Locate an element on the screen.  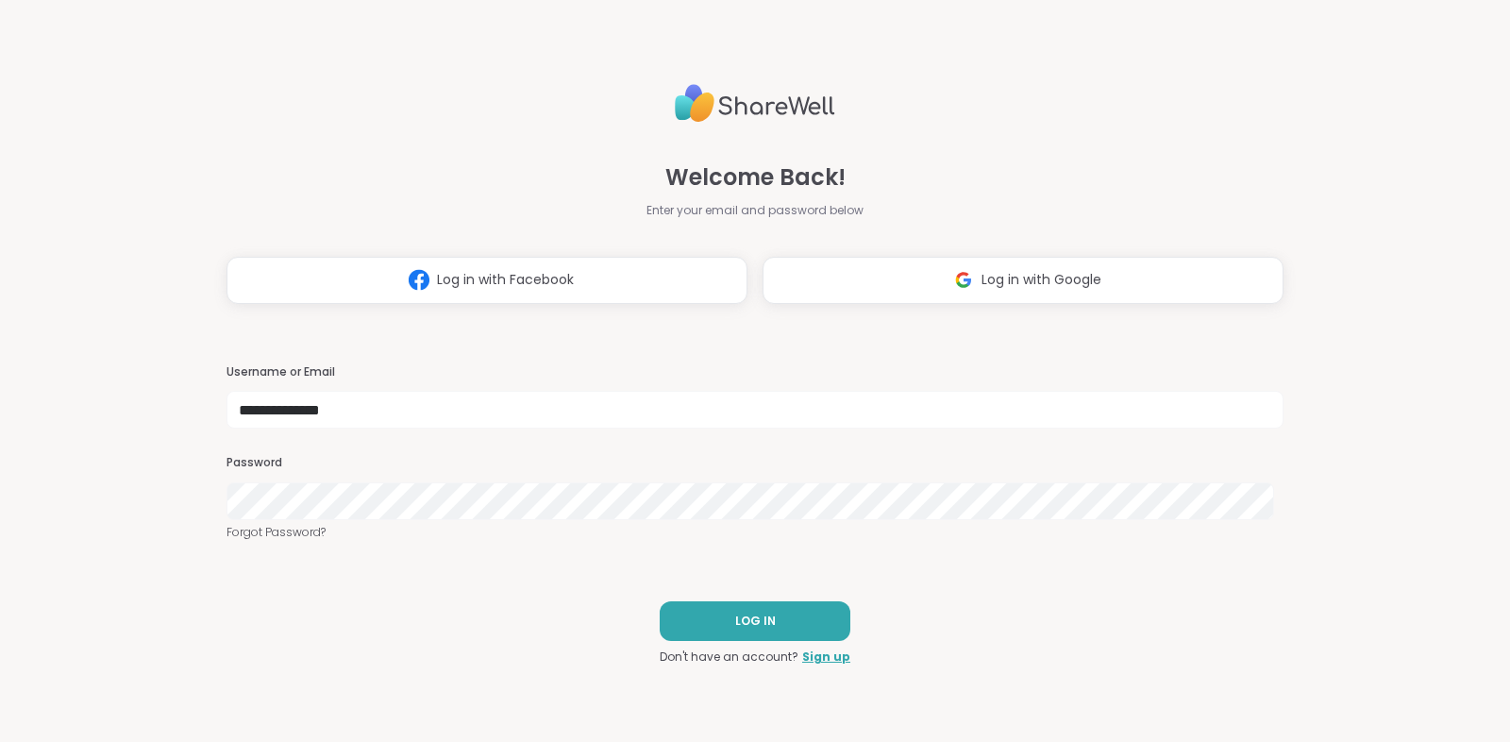
img: ShareWell Logo is located at coordinates (755, 103).